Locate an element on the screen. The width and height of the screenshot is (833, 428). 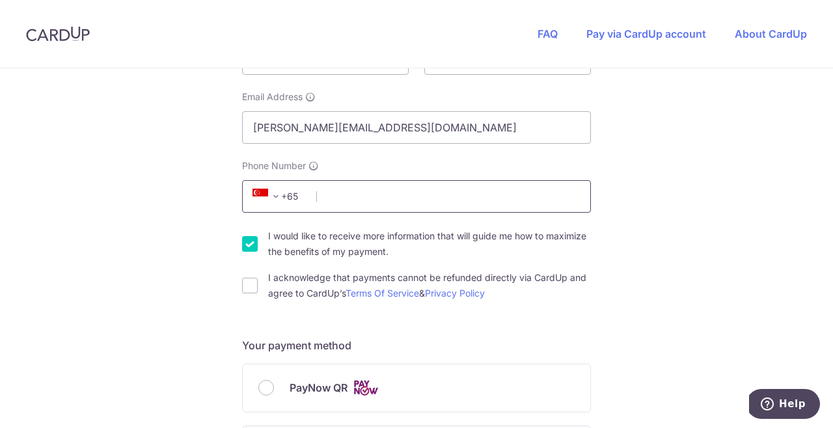
input: Email address is located at coordinates (416, 128).